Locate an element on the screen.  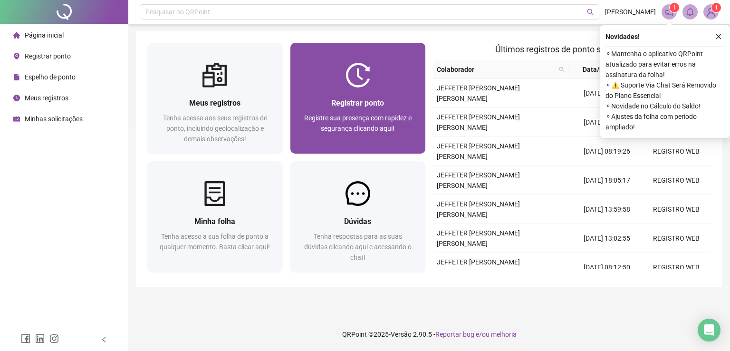
a: Registrar pontoRegistre sua presença com rapidez e segurança clicando aqui! is located at coordinates (358, 98).